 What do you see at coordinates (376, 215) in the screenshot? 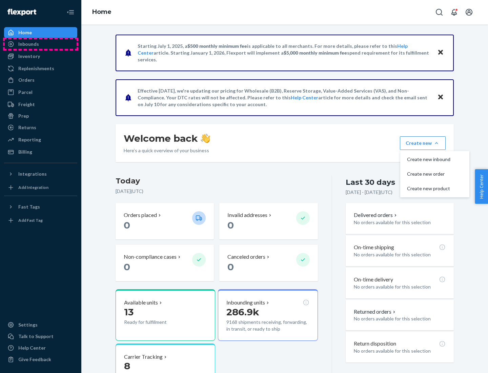
I see `button: Delivered orders` at bounding box center [376, 215].